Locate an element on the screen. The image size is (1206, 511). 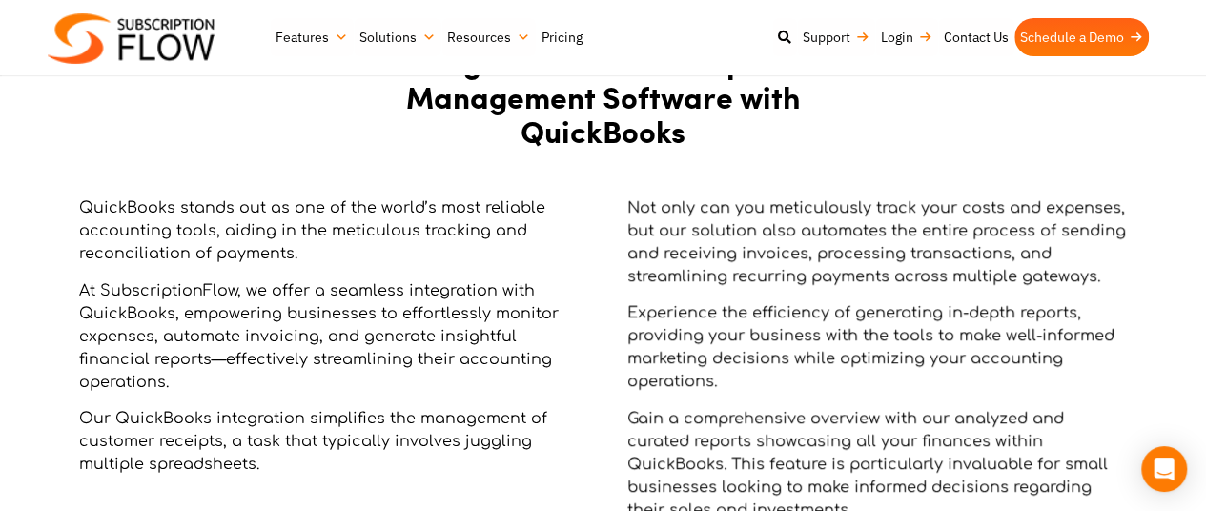
p: At SubscriptionFlow, we offer a seamless integration with QuickBooks, empowering businesses to ef... is located at coordinates (329, 336).